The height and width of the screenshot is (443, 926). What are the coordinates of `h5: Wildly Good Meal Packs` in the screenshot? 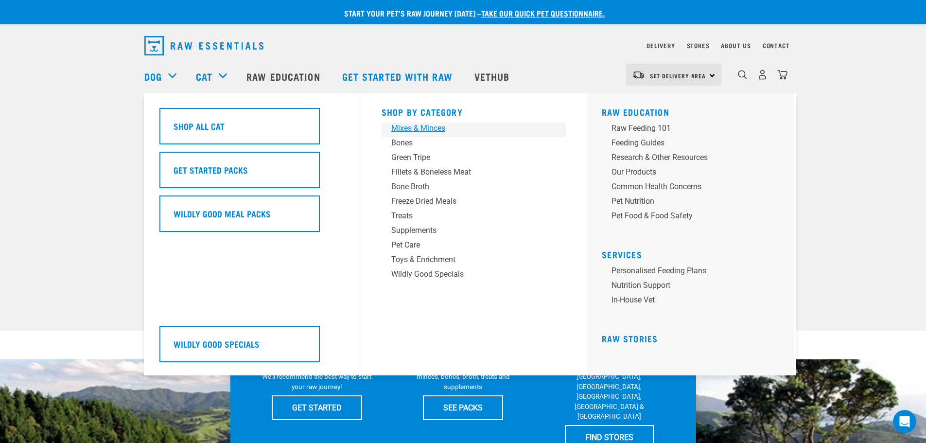 It's located at (222, 213).